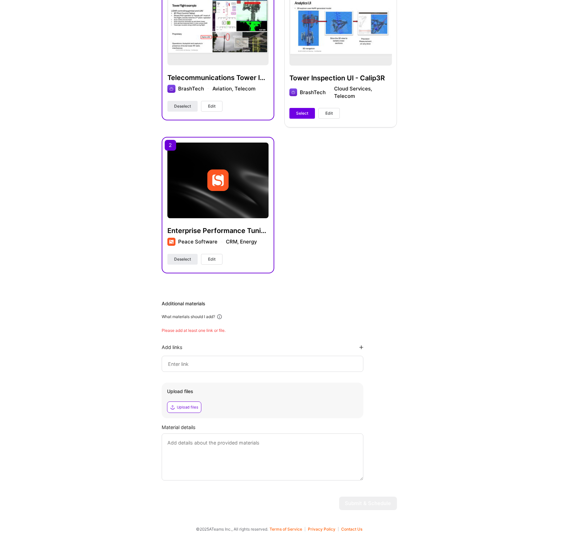 The height and width of the screenshot is (538, 565). Describe the element at coordinates (279, 304) in the screenshot. I see `div: Additional materials` at that location.